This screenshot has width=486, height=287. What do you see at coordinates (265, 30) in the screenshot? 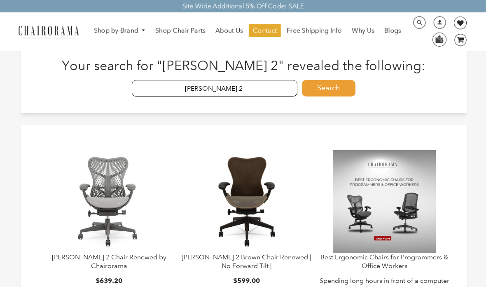
I see `a: Contact` at bounding box center [265, 30].